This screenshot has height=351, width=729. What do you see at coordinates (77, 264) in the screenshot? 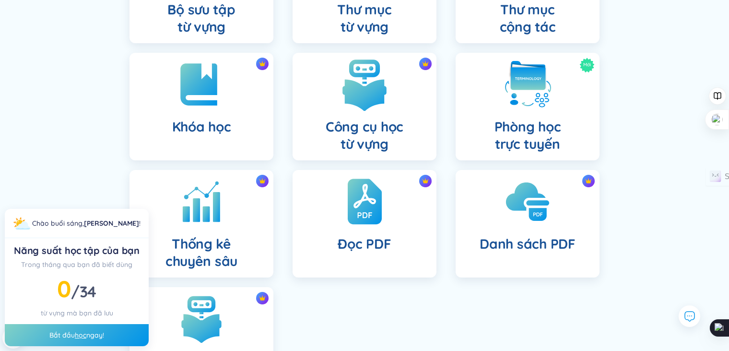
I see `div: Trong tháng qua bạn đã biết dùng` at bounding box center [77, 264].